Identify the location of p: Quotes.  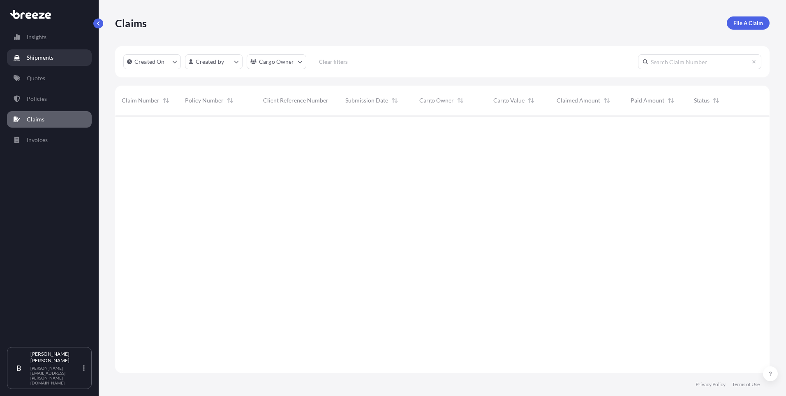
(36, 78).